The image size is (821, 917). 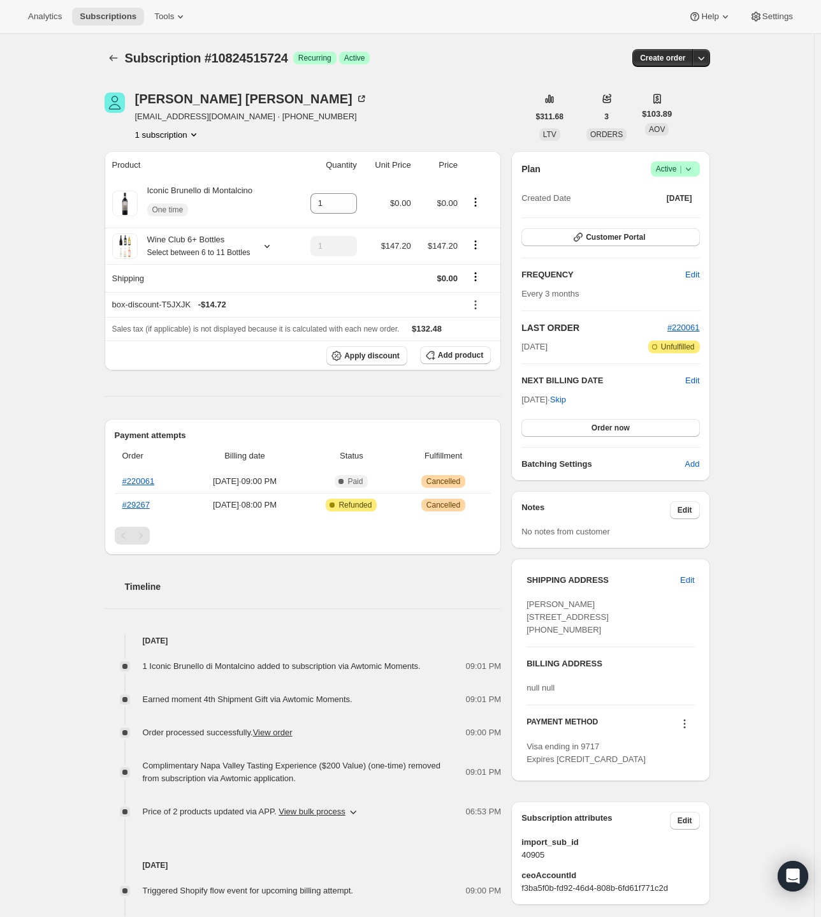 What do you see at coordinates (607, 117) in the screenshot?
I see `span: 3` at bounding box center [607, 117].